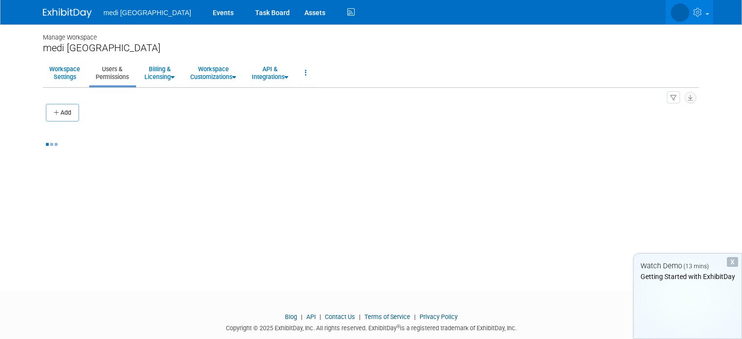  Describe the element at coordinates (680, 13) in the screenshot. I see `img: Medi Canada` at that location.